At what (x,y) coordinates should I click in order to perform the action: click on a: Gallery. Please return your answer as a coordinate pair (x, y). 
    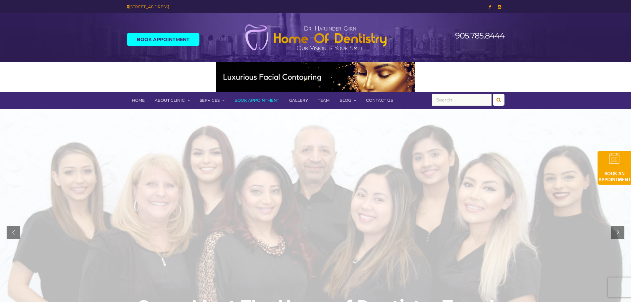
    Looking at the image, I should click on (298, 100).